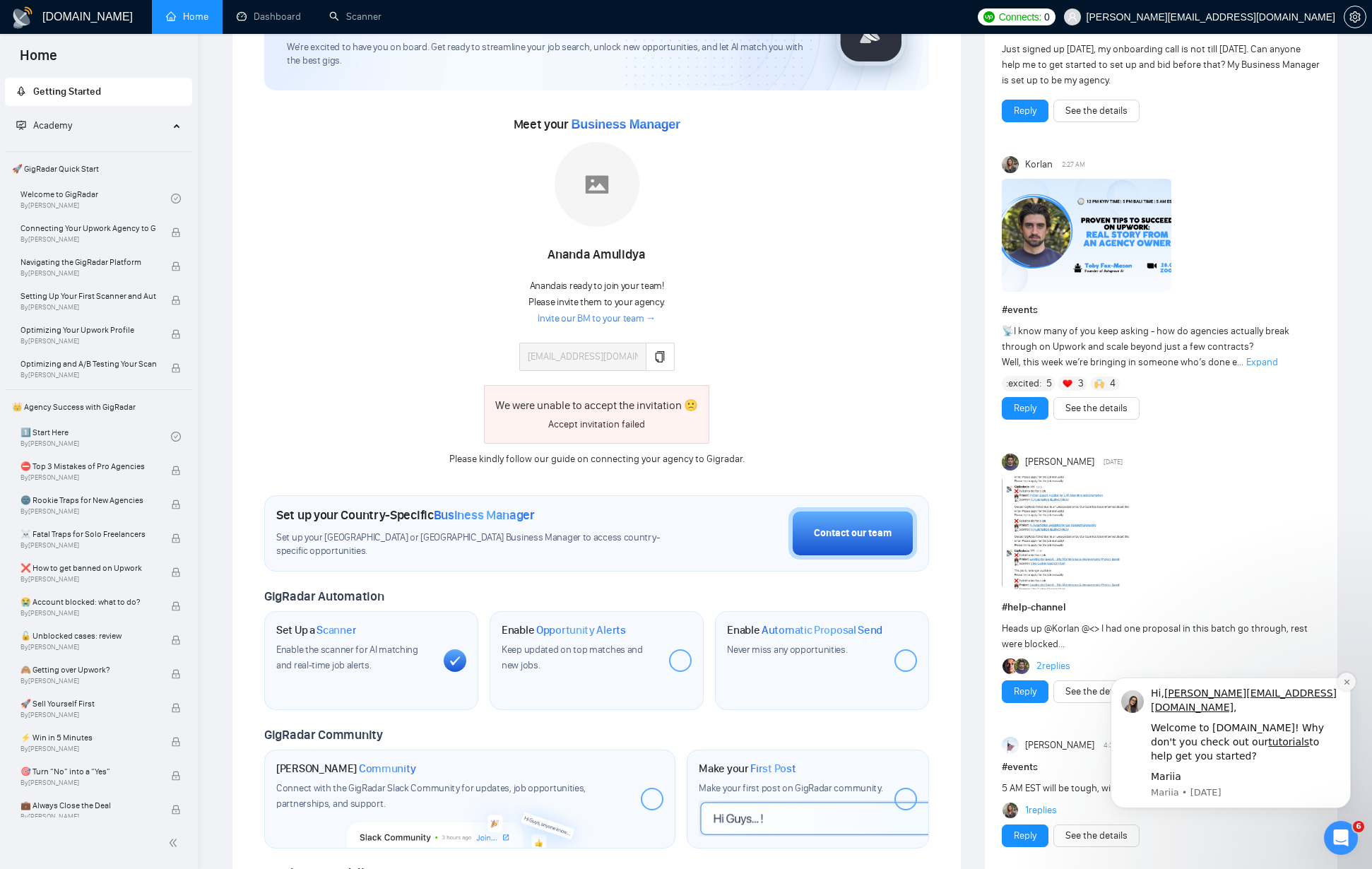  Describe the element at coordinates (337, 631) in the screenshot. I see `span: Scanner` at that location.